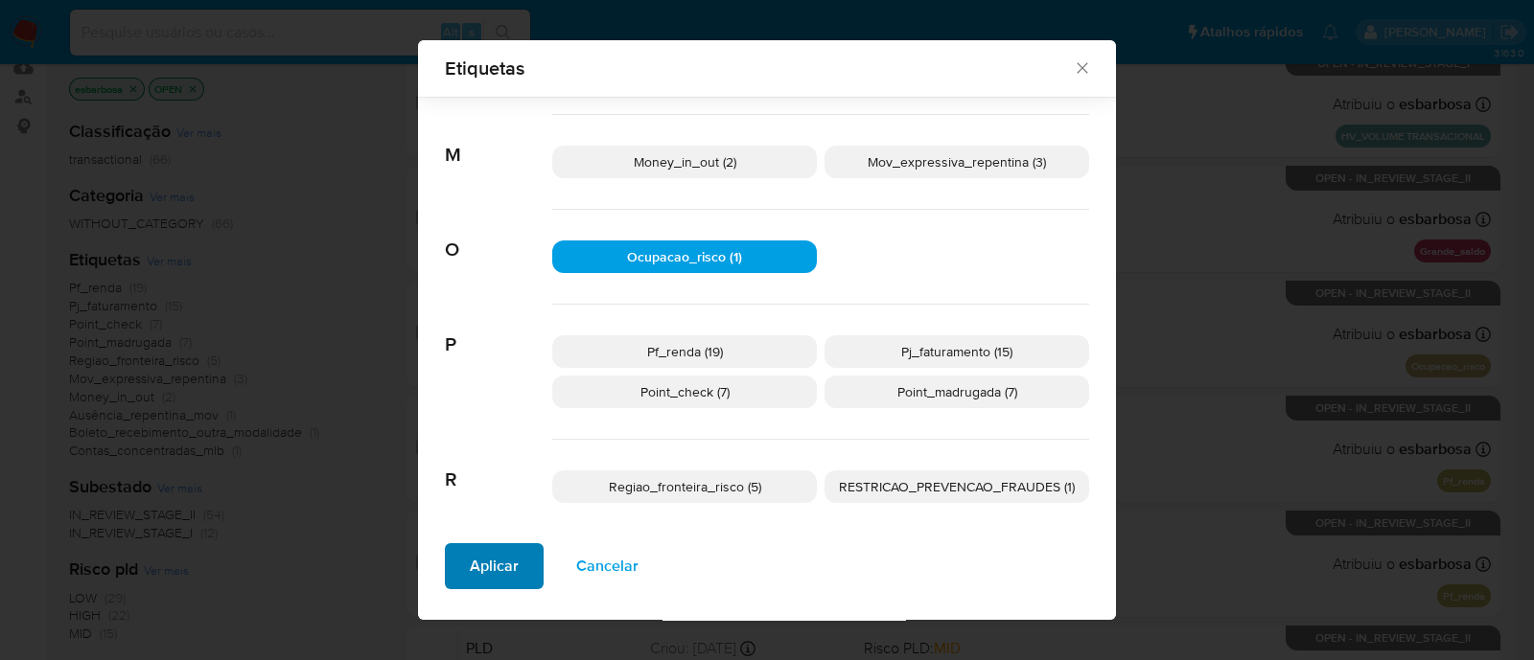 This screenshot has width=1534, height=660. What do you see at coordinates (957, 352) in the screenshot?
I see `span: Pj_faturamento (15)` at bounding box center [957, 352].